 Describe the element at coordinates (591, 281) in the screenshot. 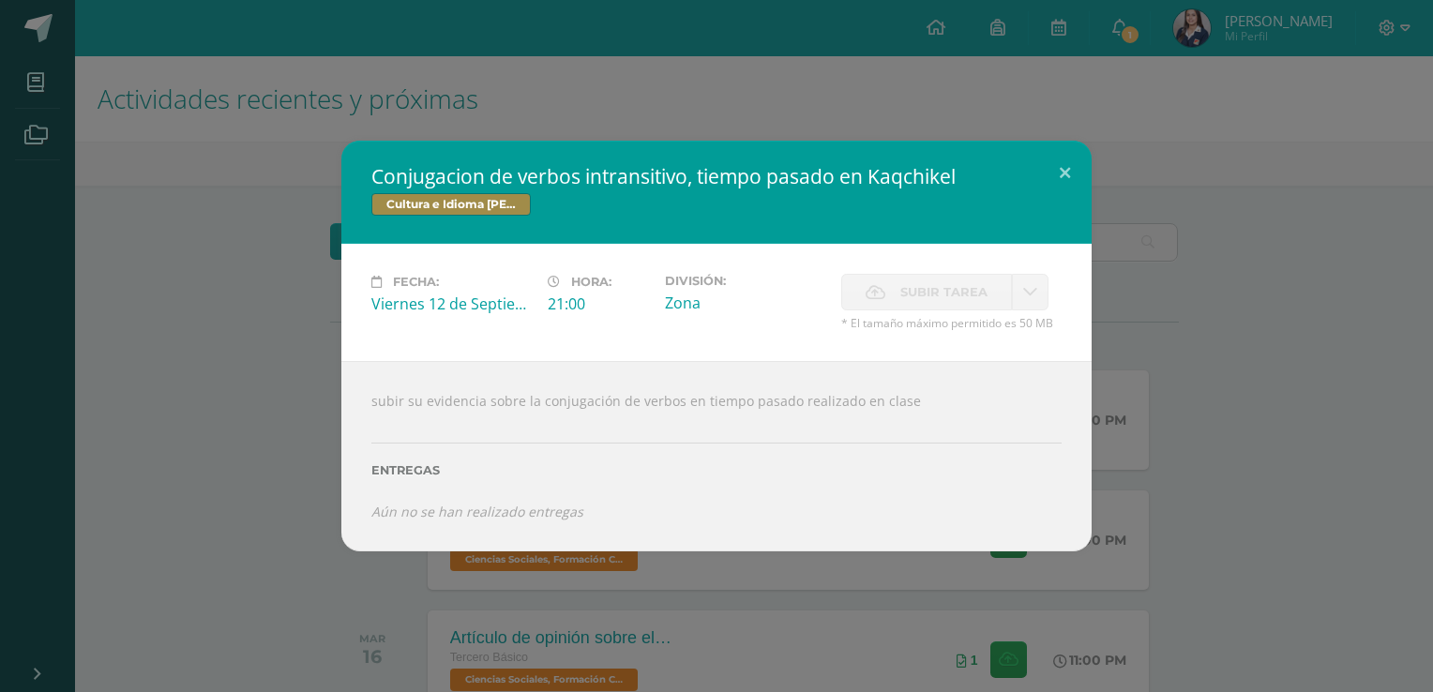

I see `span: Hora:` at that location.